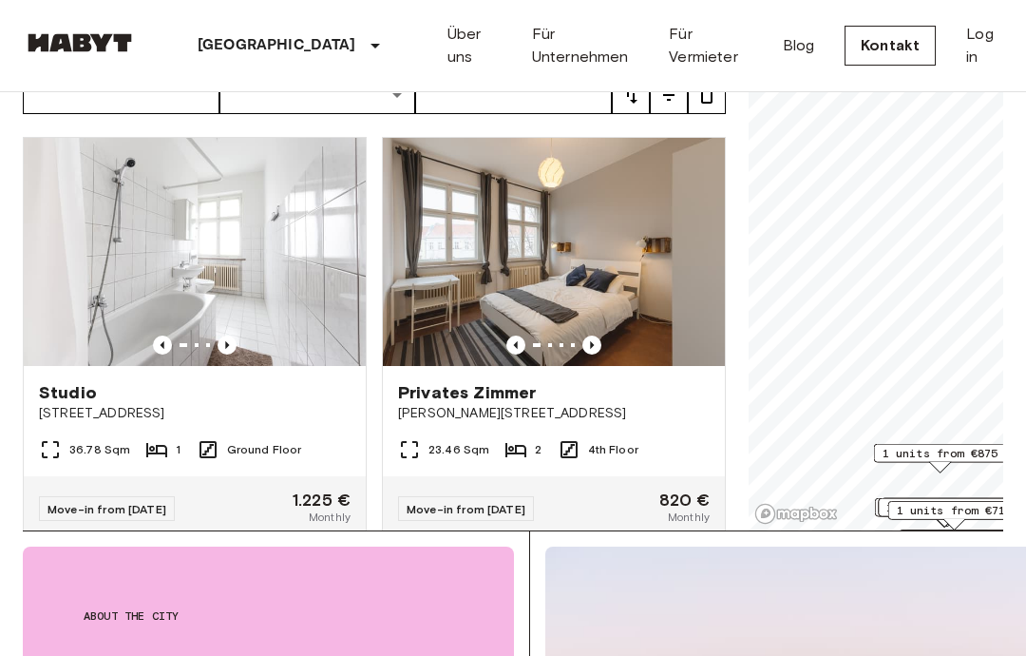  Describe the element at coordinates (799, 46) in the screenshot. I see `a: Blog` at that location.